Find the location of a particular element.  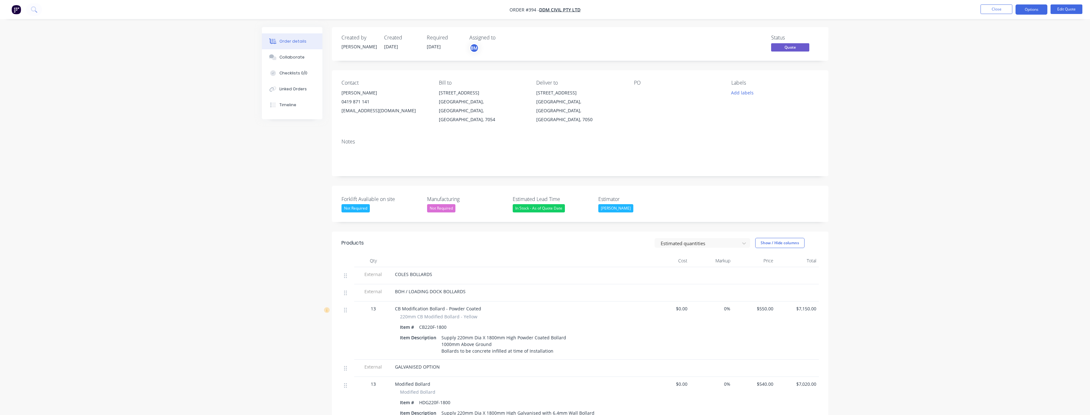

button: Add labels is located at coordinates (742, 93).